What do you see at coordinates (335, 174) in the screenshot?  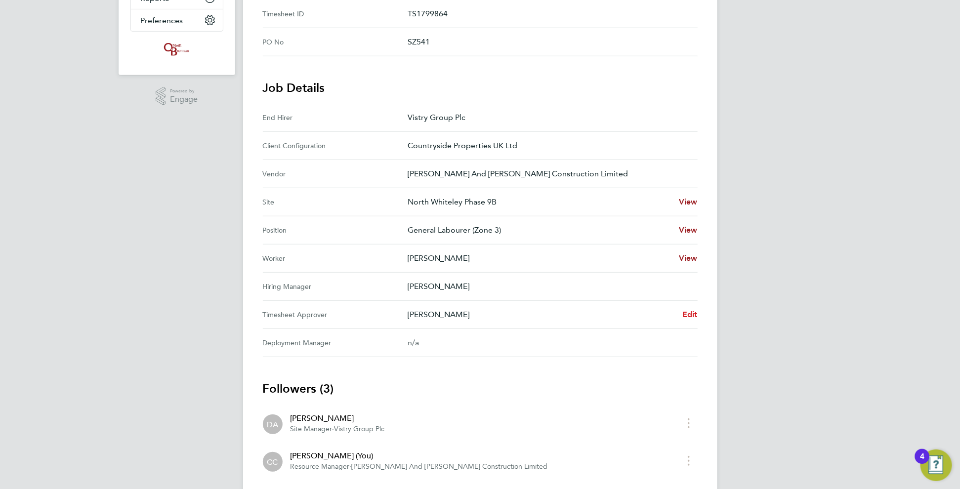 I see `div: Vendor` at bounding box center [335, 174].